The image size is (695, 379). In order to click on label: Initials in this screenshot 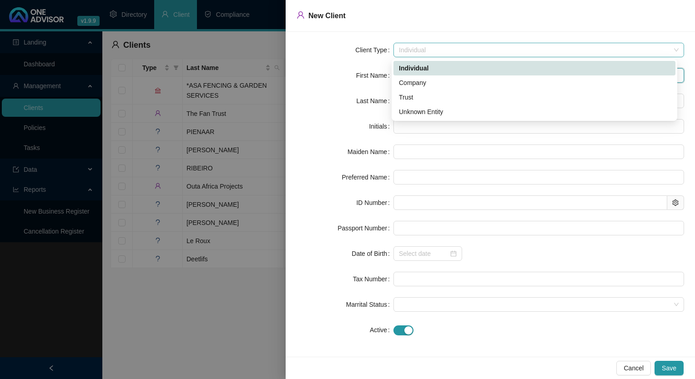, I will do `click(381, 126)`.